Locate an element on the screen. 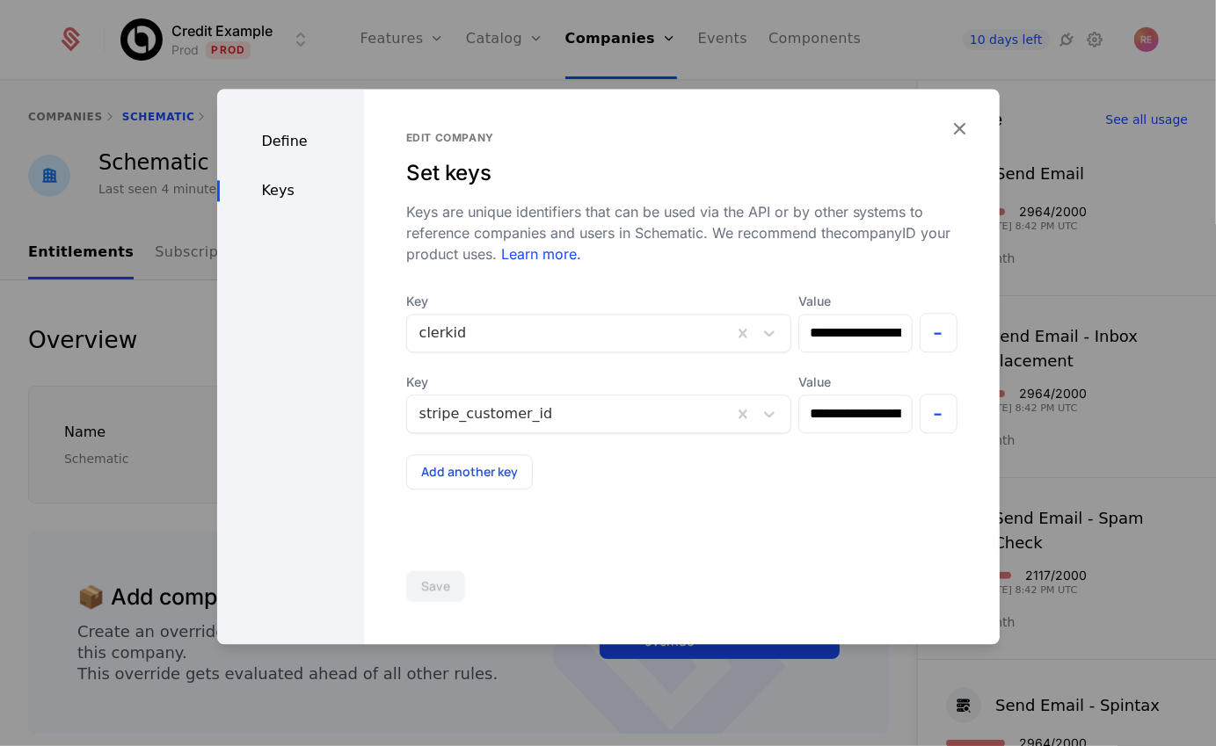 The width and height of the screenshot is (1216, 746). a: Learn more. is located at coordinates (539, 254).